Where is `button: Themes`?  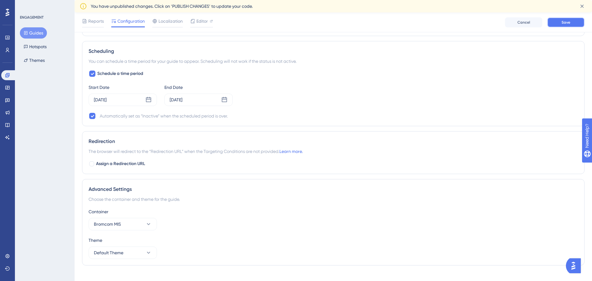
button: Themes is located at coordinates (34, 60).